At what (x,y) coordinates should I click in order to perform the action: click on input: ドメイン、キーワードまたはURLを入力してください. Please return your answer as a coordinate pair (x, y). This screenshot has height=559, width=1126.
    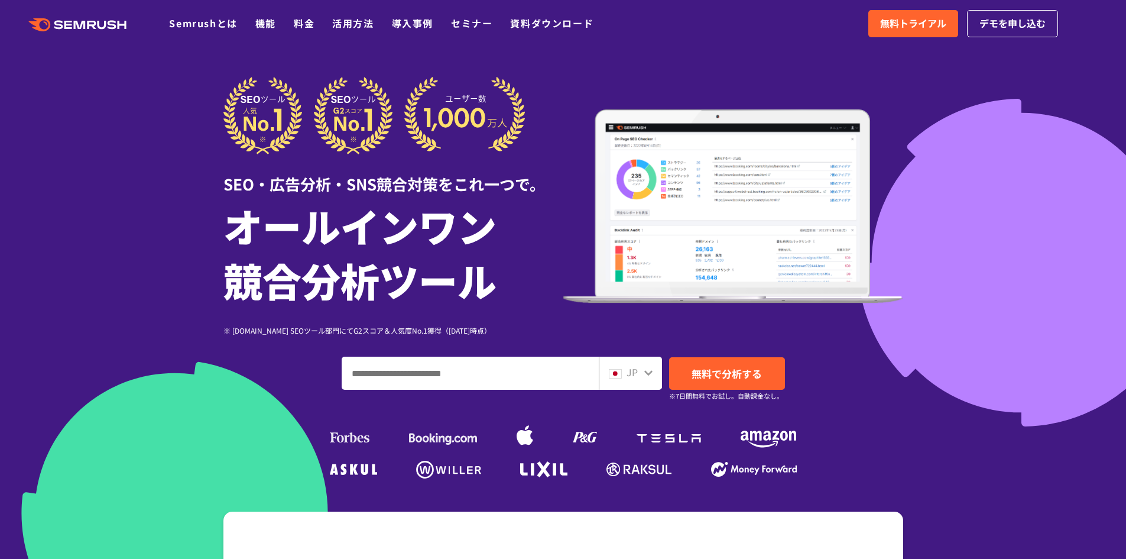
    Looking at the image, I should click on (470, 373).